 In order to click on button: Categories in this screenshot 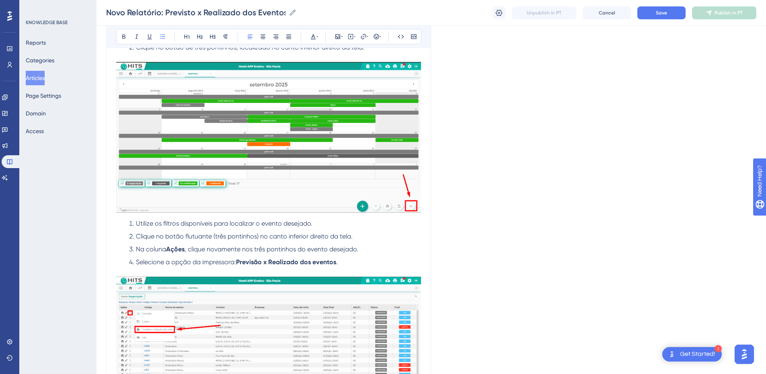, I will do `click(40, 60)`.